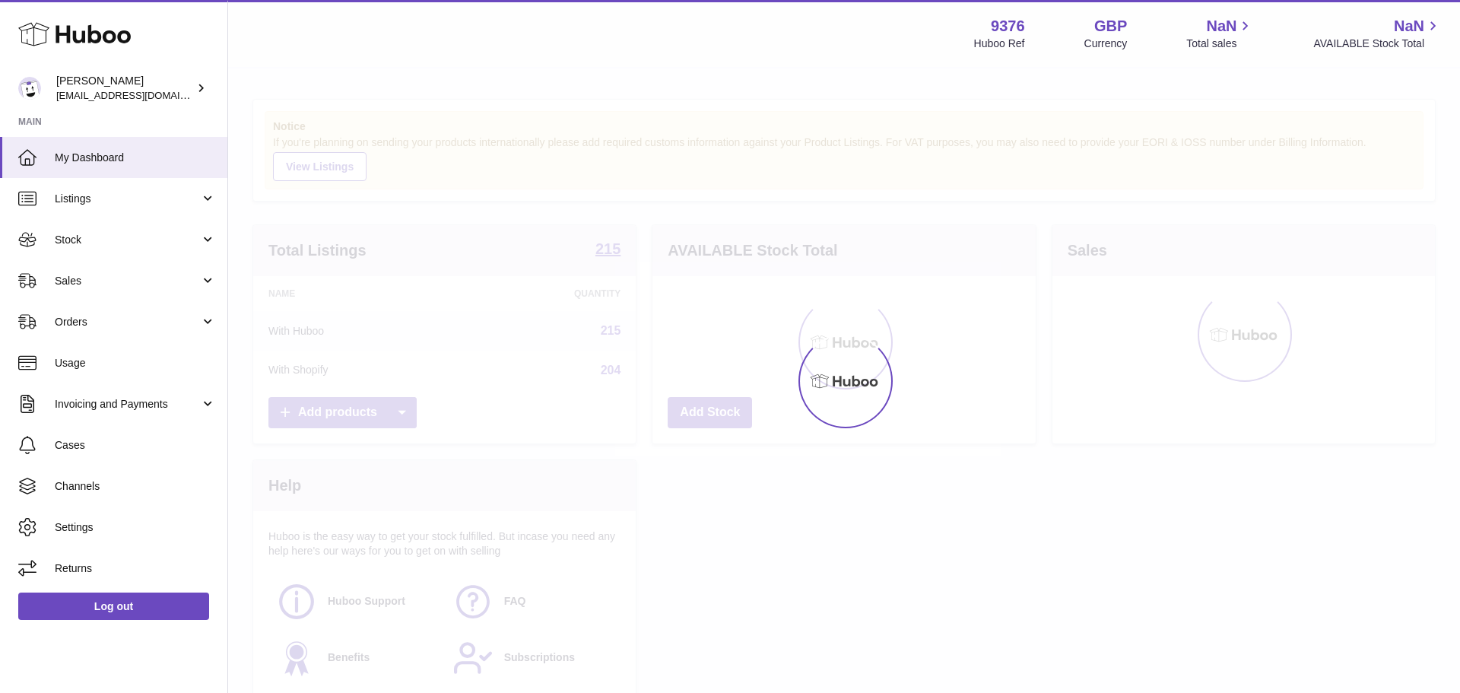 The image size is (1460, 693). What do you see at coordinates (30, 88) in the screenshot?
I see `img: internalAdmin-9376@internal.huboo.com` at bounding box center [30, 88].